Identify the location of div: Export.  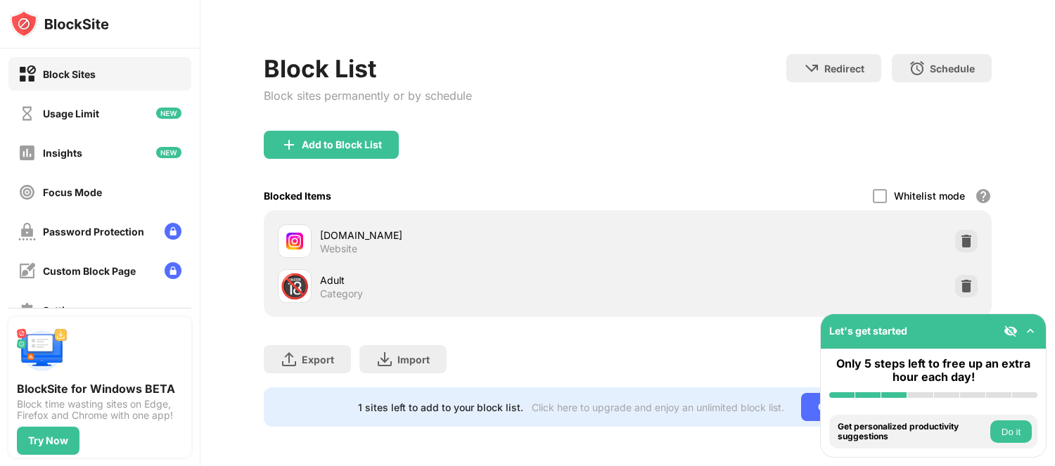
(318, 359).